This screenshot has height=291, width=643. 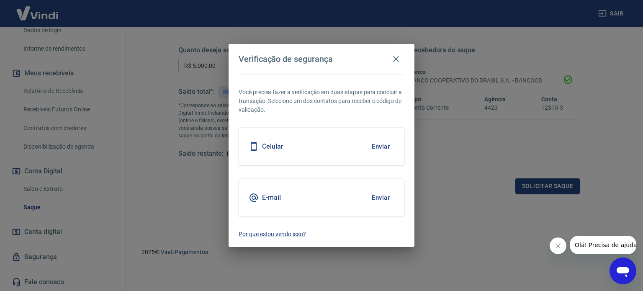 I want to click on p: Você precisa fazer a verificação em duas etapas para concluir a transação. Selecione um dos conta..., so click(x=321, y=101).